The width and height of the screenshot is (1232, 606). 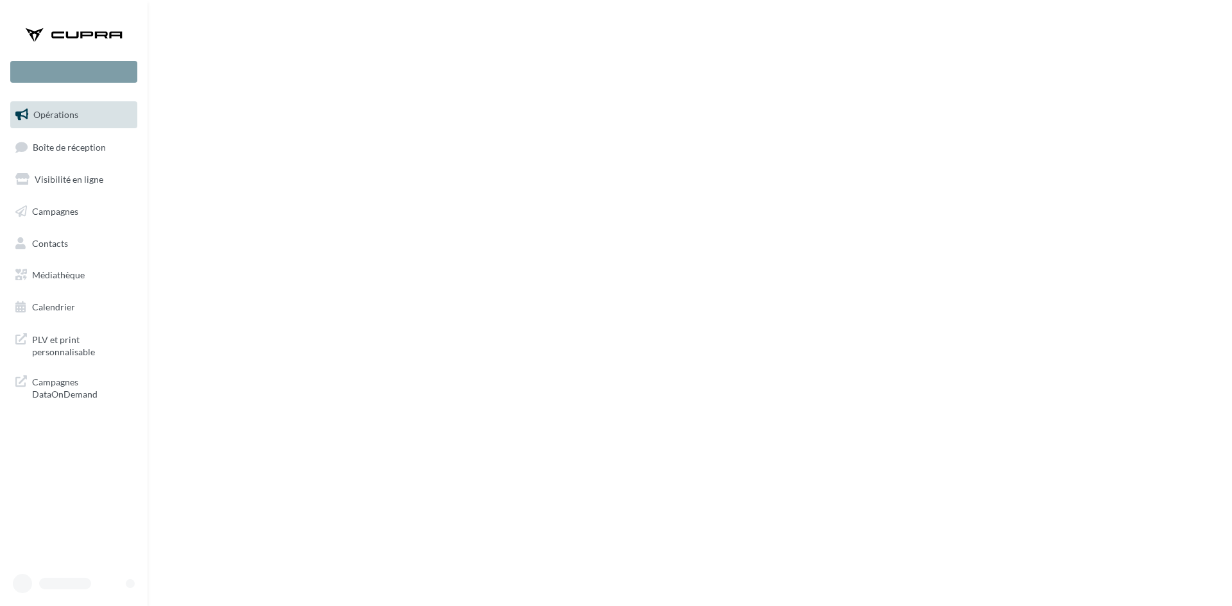 I want to click on a: Opérations, so click(x=74, y=115).